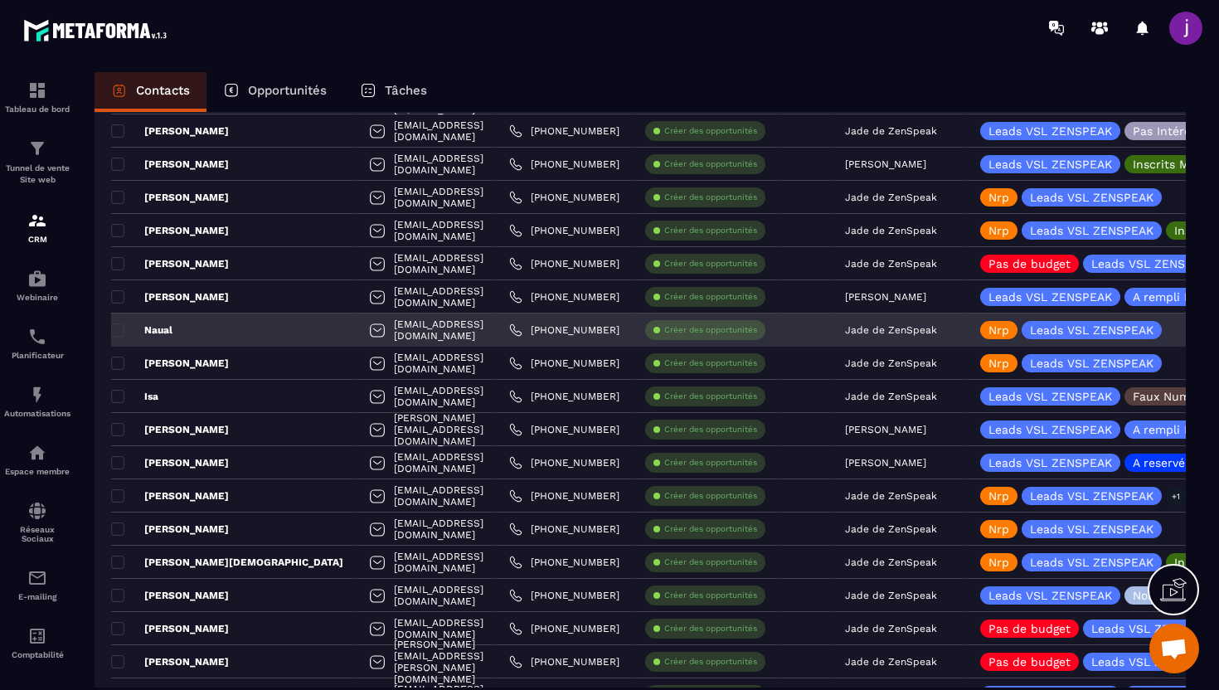 The height and width of the screenshot is (690, 1219). I want to click on img: scheduler, so click(37, 337).